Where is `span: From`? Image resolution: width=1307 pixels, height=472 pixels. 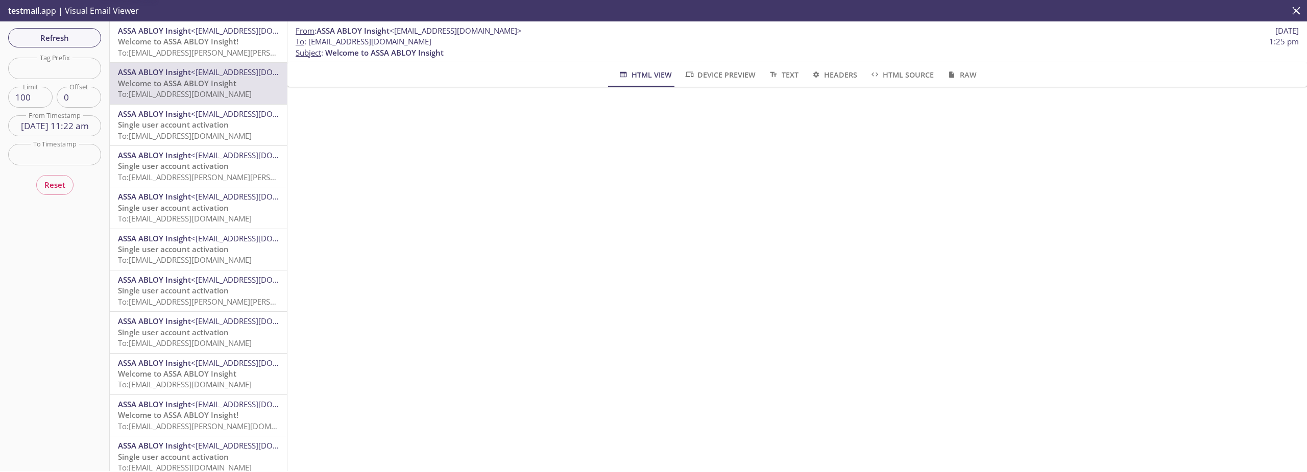
span: From is located at coordinates (305, 31).